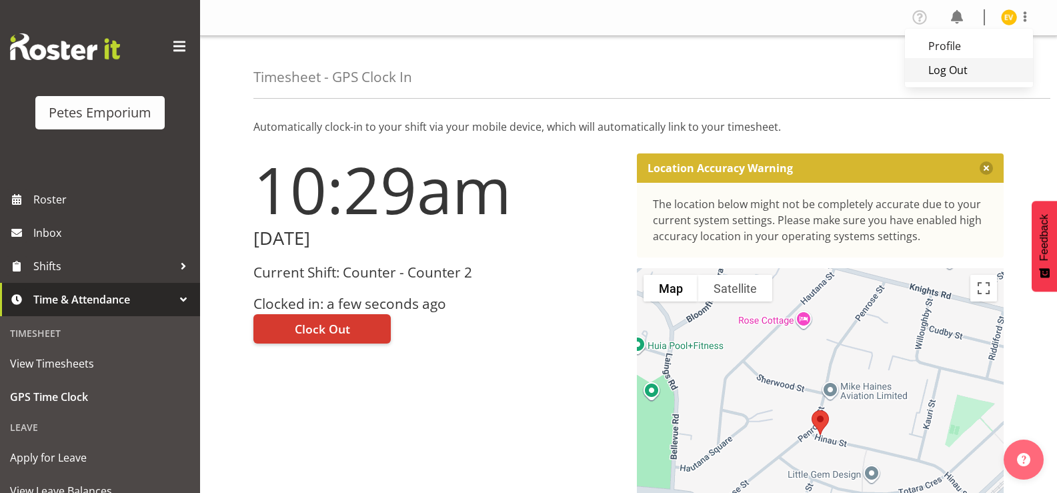 The height and width of the screenshot is (493, 1057). What do you see at coordinates (100, 397) in the screenshot?
I see `a: GPS Time Clock` at bounding box center [100, 397].